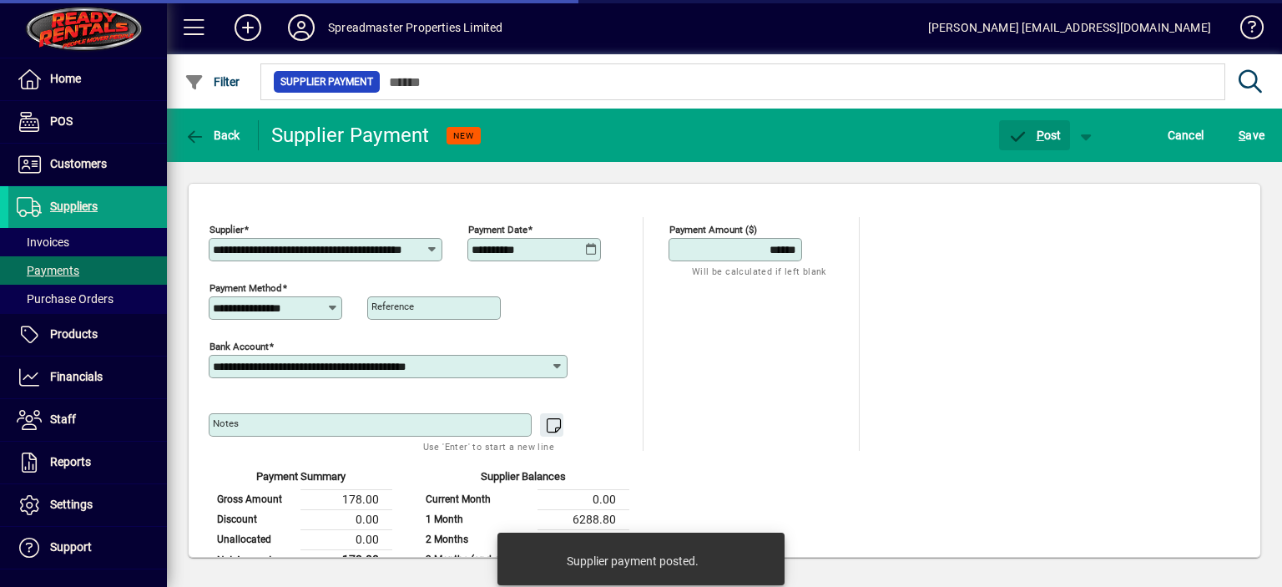 This screenshot has width=1282, height=587. What do you see at coordinates (88, 335) in the screenshot?
I see `a: Products` at bounding box center [88, 335].